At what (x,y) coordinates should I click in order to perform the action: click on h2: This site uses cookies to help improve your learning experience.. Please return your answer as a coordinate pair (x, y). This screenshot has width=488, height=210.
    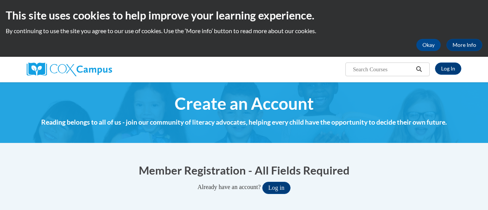
    Looking at the image, I should click on (244, 15).